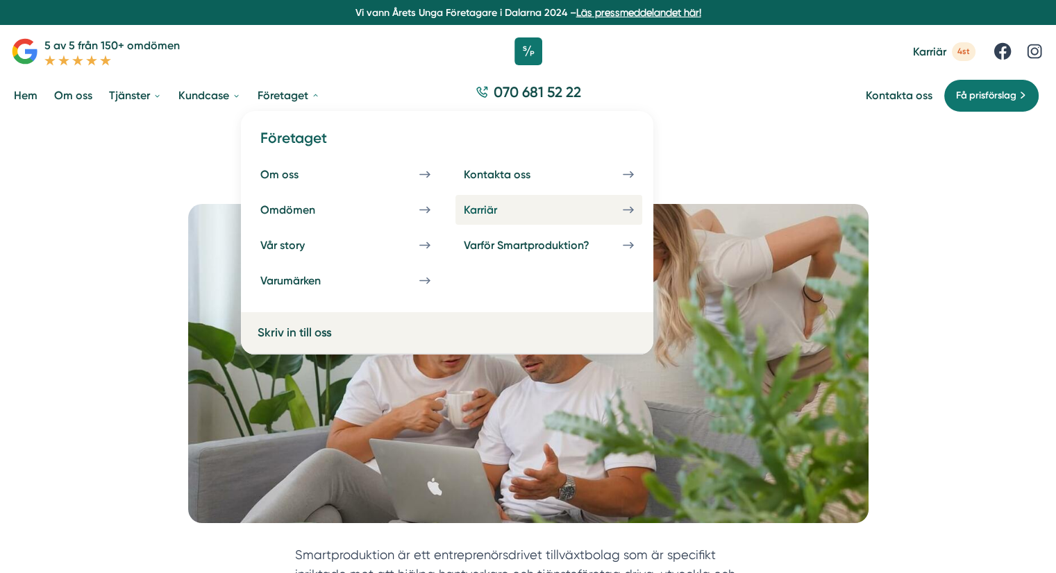 The height and width of the screenshot is (573, 1056). What do you see at coordinates (289, 95) in the screenshot?
I see `a: Företaget` at bounding box center [289, 95].